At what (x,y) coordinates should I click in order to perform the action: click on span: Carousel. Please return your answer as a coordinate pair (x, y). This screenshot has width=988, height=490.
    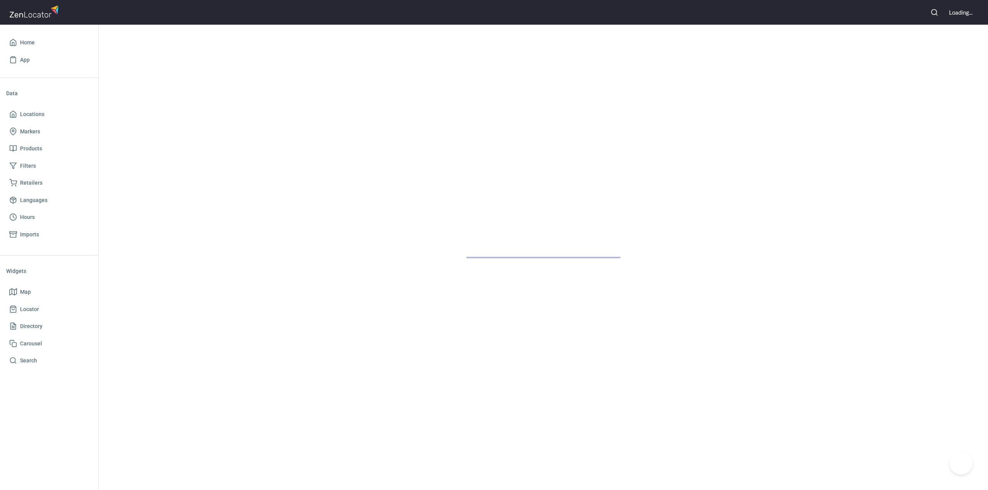
    Looking at the image, I should click on (31, 344).